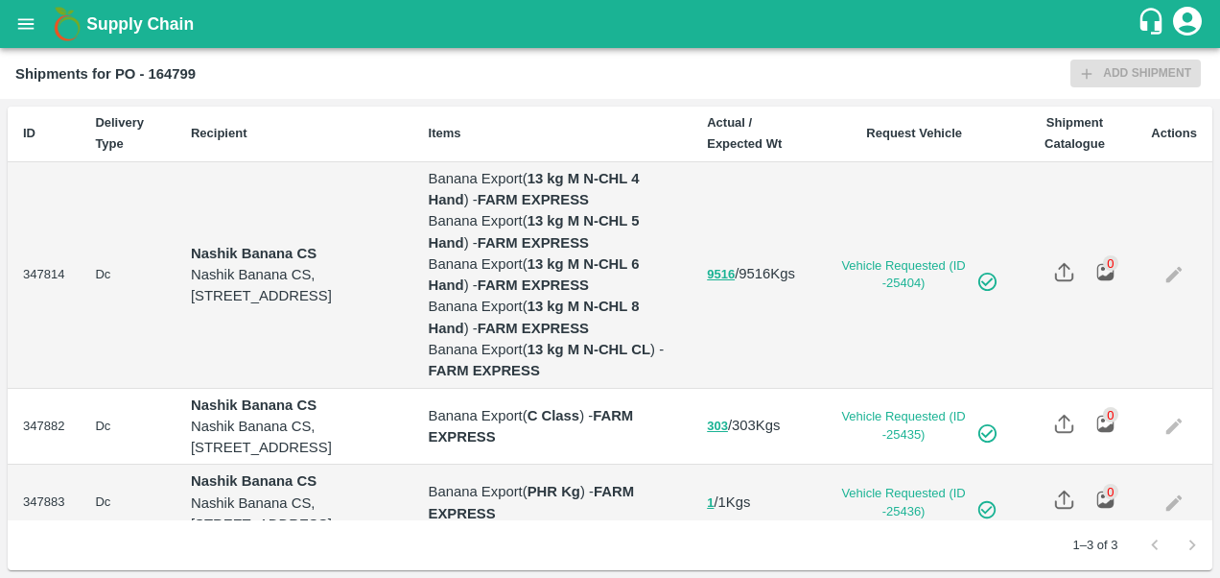 Image resolution: width=1220 pixels, height=578 pixels. What do you see at coordinates (611, 24) in the screenshot?
I see `a: Supply Chain` at bounding box center [611, 24].